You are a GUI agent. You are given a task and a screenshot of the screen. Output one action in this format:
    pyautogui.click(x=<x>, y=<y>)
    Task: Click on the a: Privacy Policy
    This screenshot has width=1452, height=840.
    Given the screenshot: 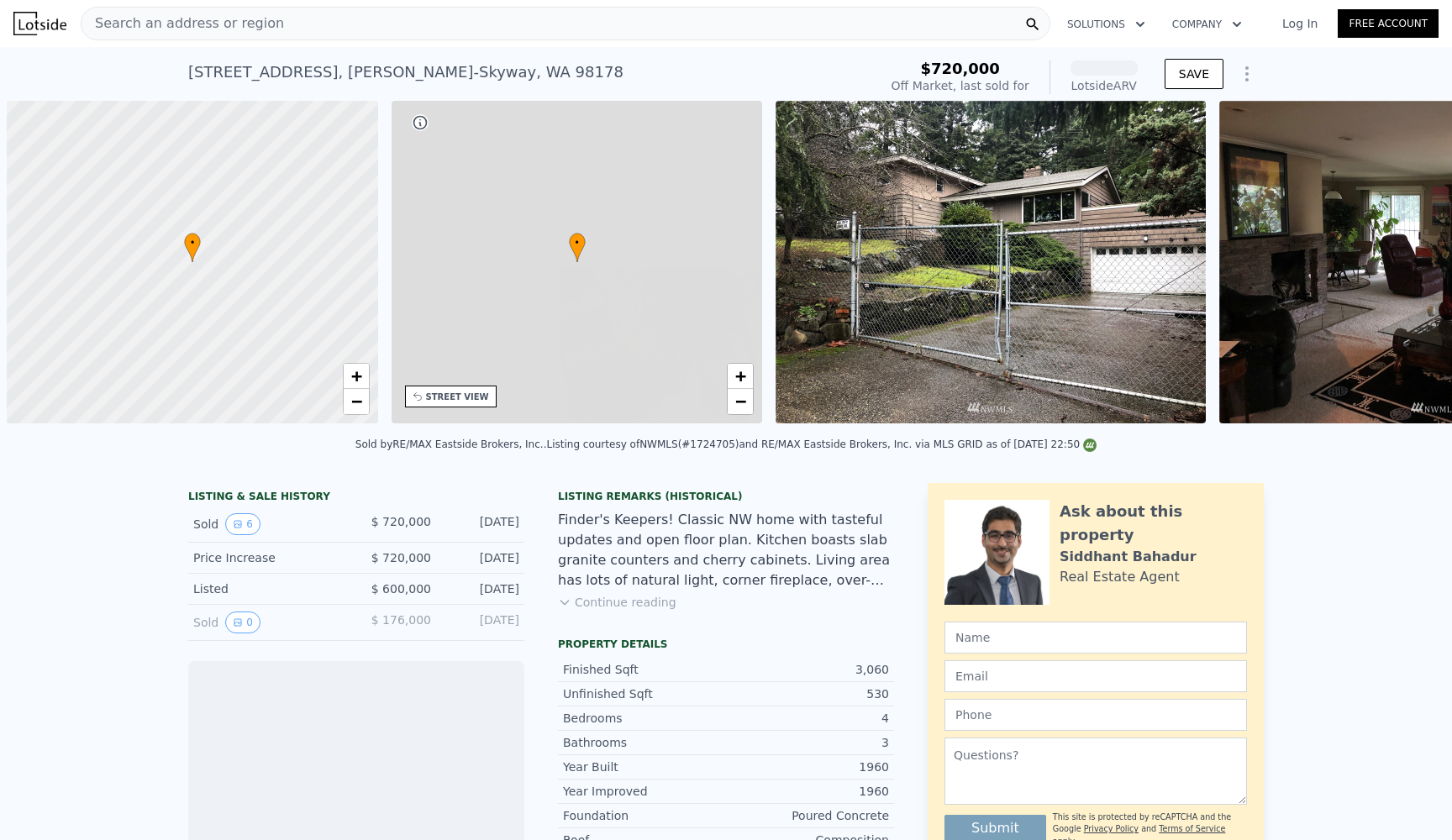 What is the action you would take?
    pyautogui.click(x=1111, y=828)
    